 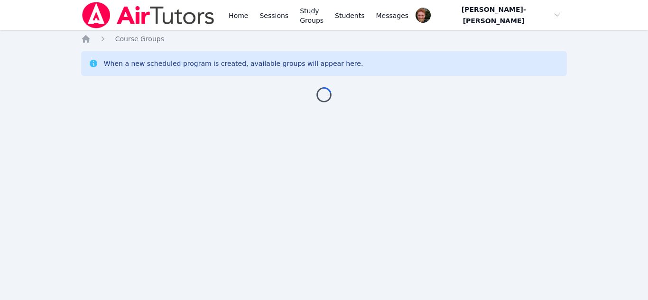 What do you see at coordinates (139, 39) in the screenshot?
I see `a: Course Groups` at bounding box center [139, 39].